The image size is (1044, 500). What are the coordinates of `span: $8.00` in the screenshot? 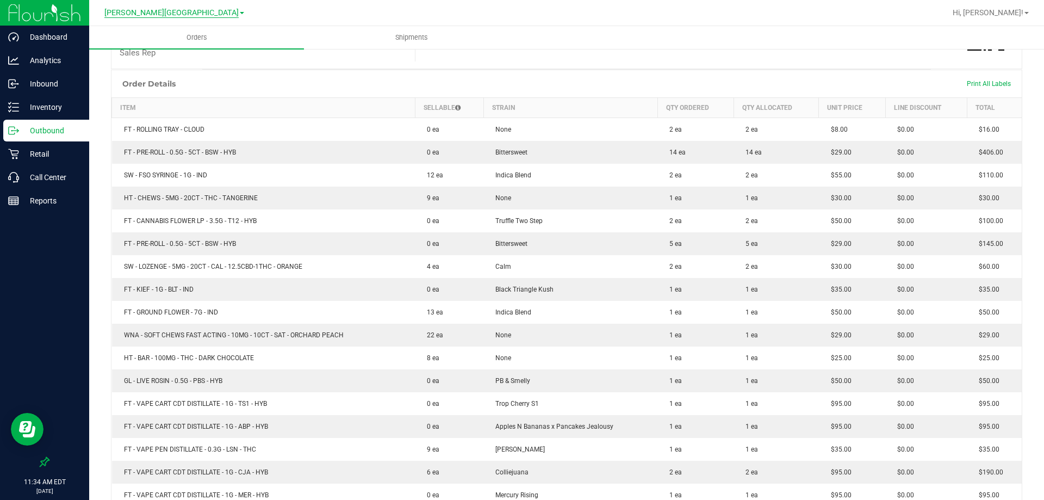 It's located at (837, 129).